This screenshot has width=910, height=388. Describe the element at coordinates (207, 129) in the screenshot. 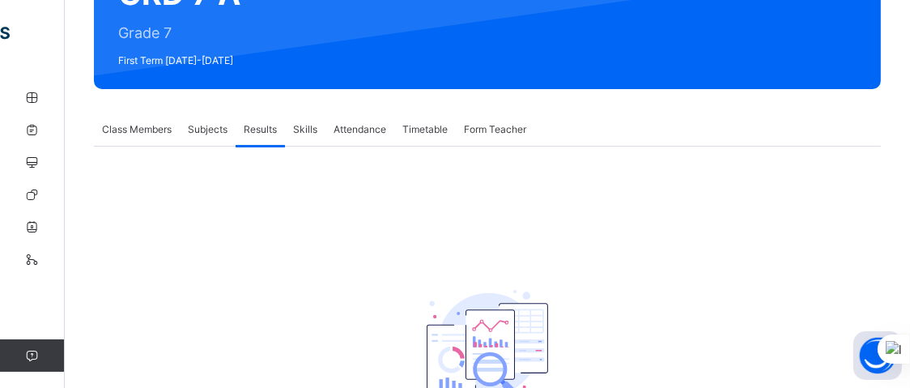

I see `span: Subjects` at that location.